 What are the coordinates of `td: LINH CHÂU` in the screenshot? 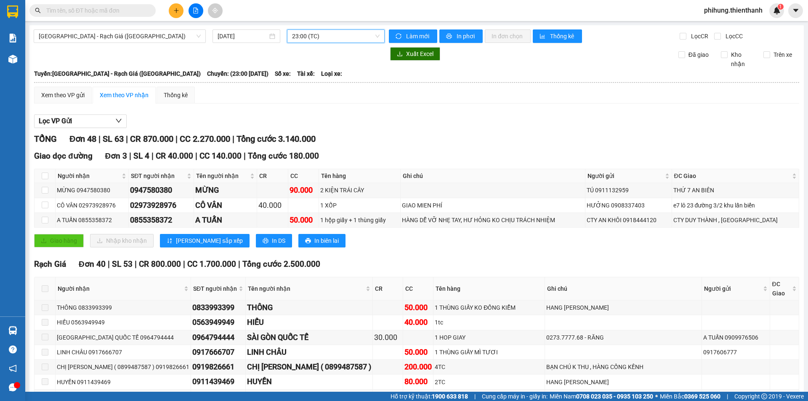 It's located at (309, 352).